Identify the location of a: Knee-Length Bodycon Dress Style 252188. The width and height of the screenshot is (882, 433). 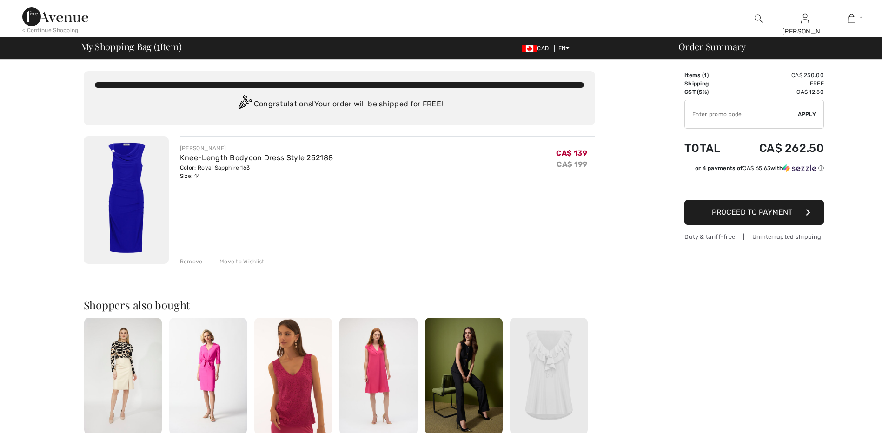
(256, 158).